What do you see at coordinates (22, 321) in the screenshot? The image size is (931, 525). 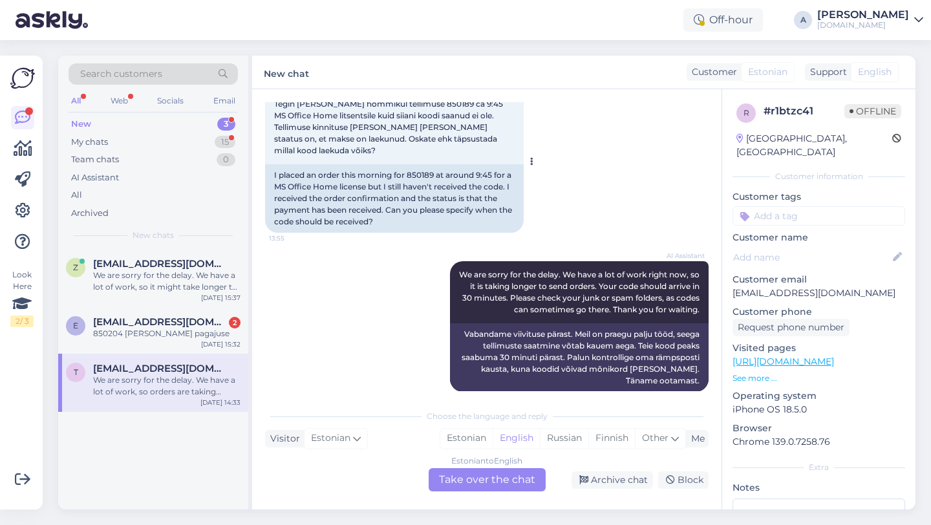 I see `div: 2 / 3` at bounding box center [22, 321].